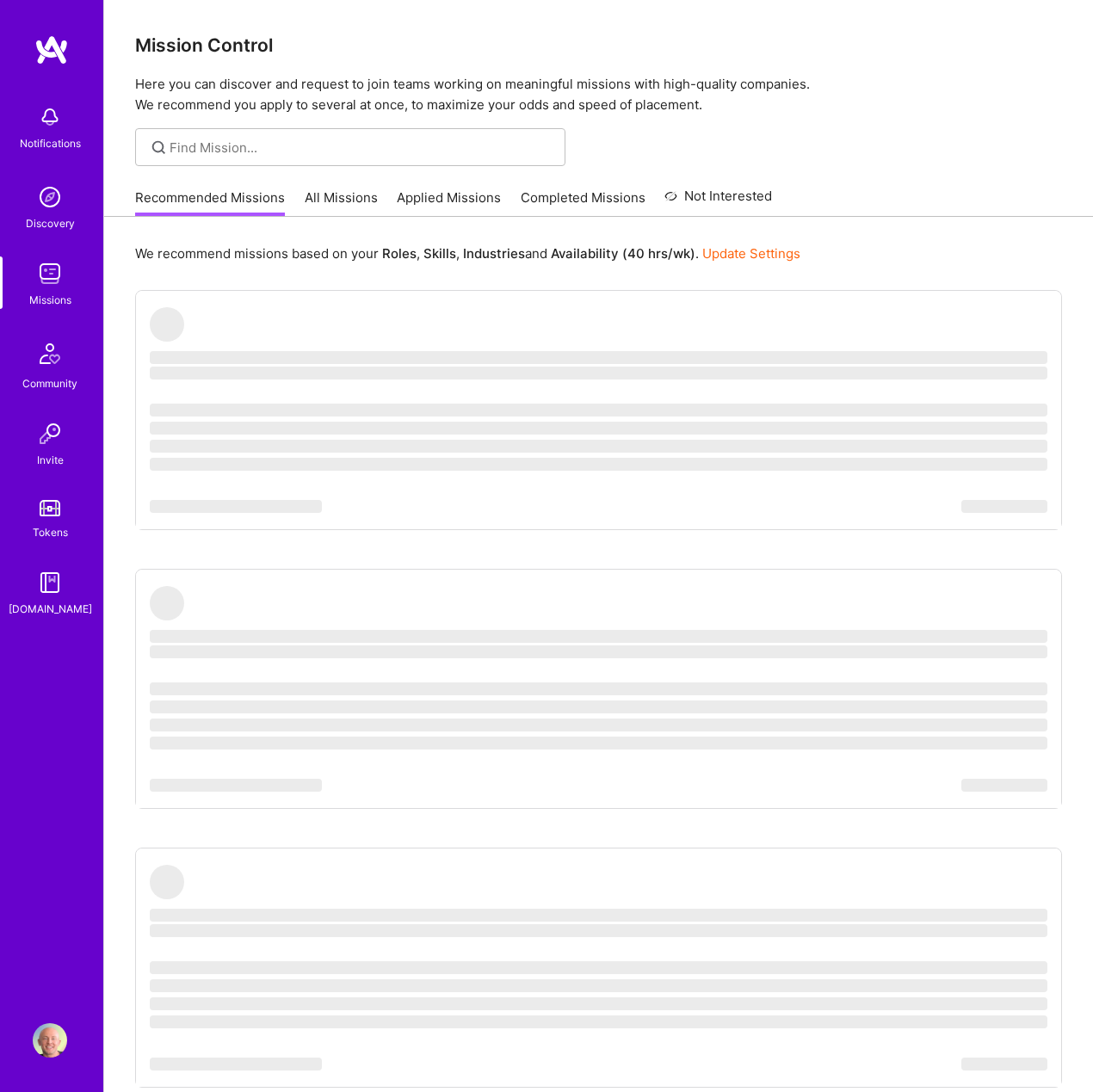 Image resolution: width=1093 pixels, height=1092 pixels. I want to click on b: Industries, so click(494, 252).